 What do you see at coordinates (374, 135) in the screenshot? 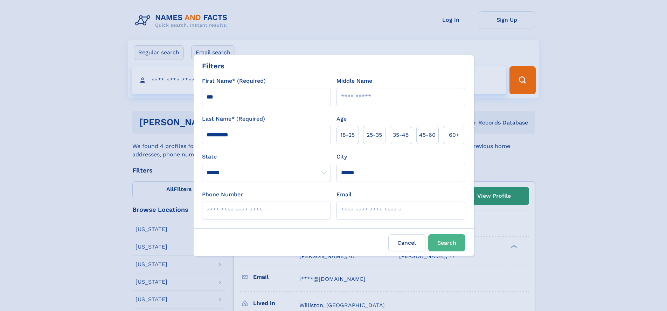
I see `span: 25‑35` at bounding box center [374, 135].